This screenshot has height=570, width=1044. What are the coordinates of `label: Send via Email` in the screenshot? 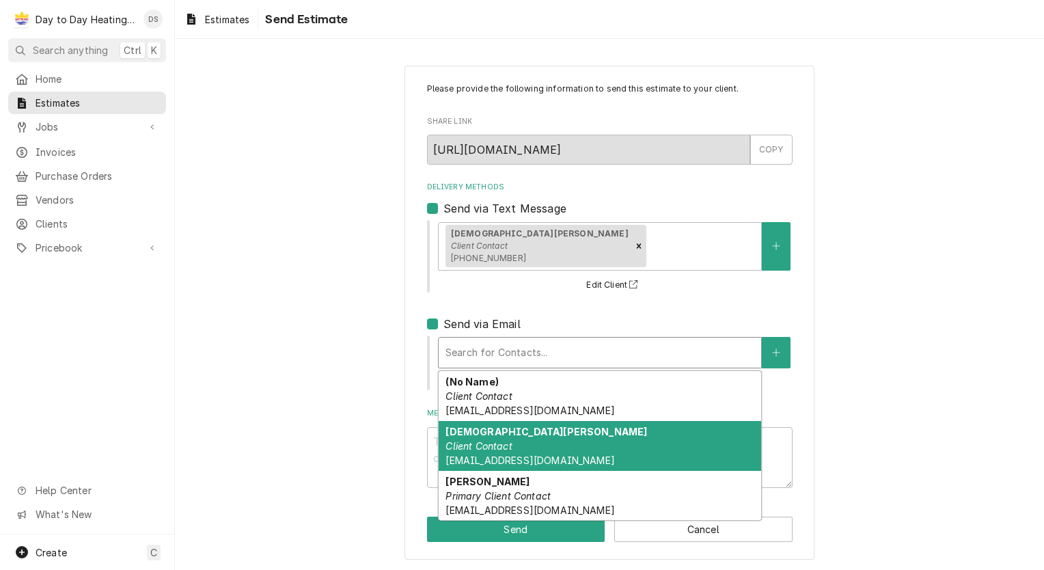 It's located at (482, 324).